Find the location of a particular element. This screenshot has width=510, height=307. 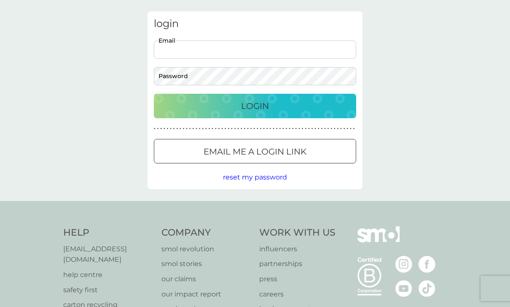

p: Email me a login link is located at coordinates (255, 151).